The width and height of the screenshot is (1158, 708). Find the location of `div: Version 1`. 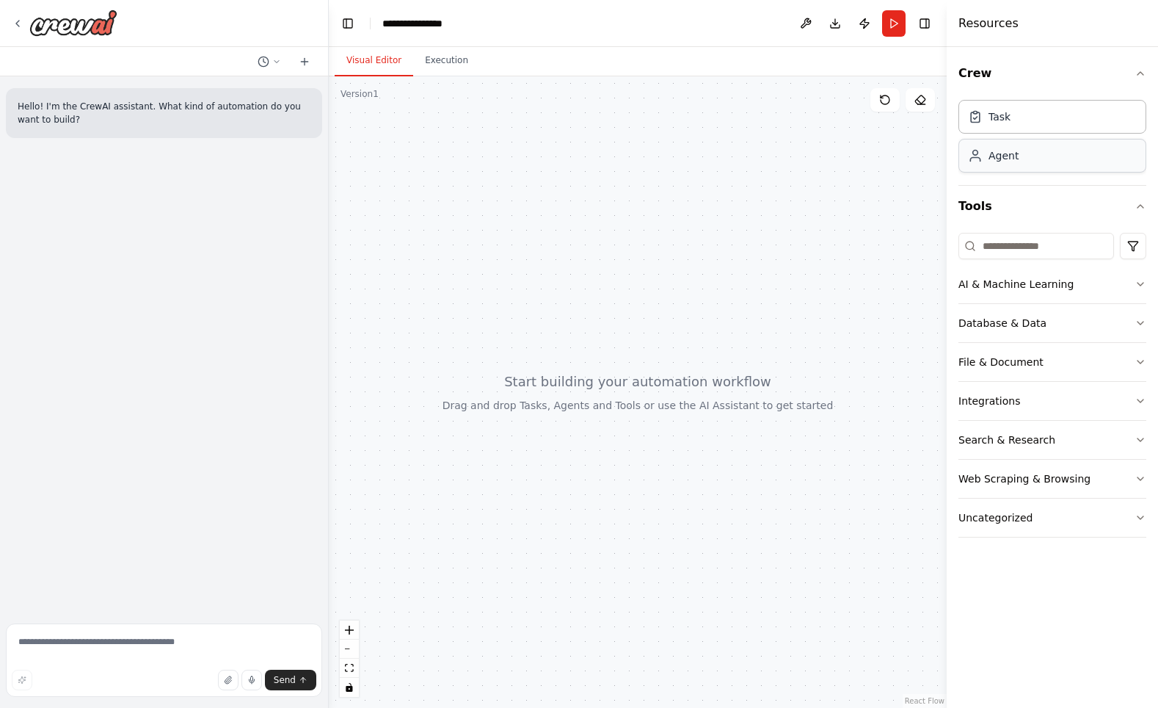

div: Version 1 is located at coordinates (360, 94).